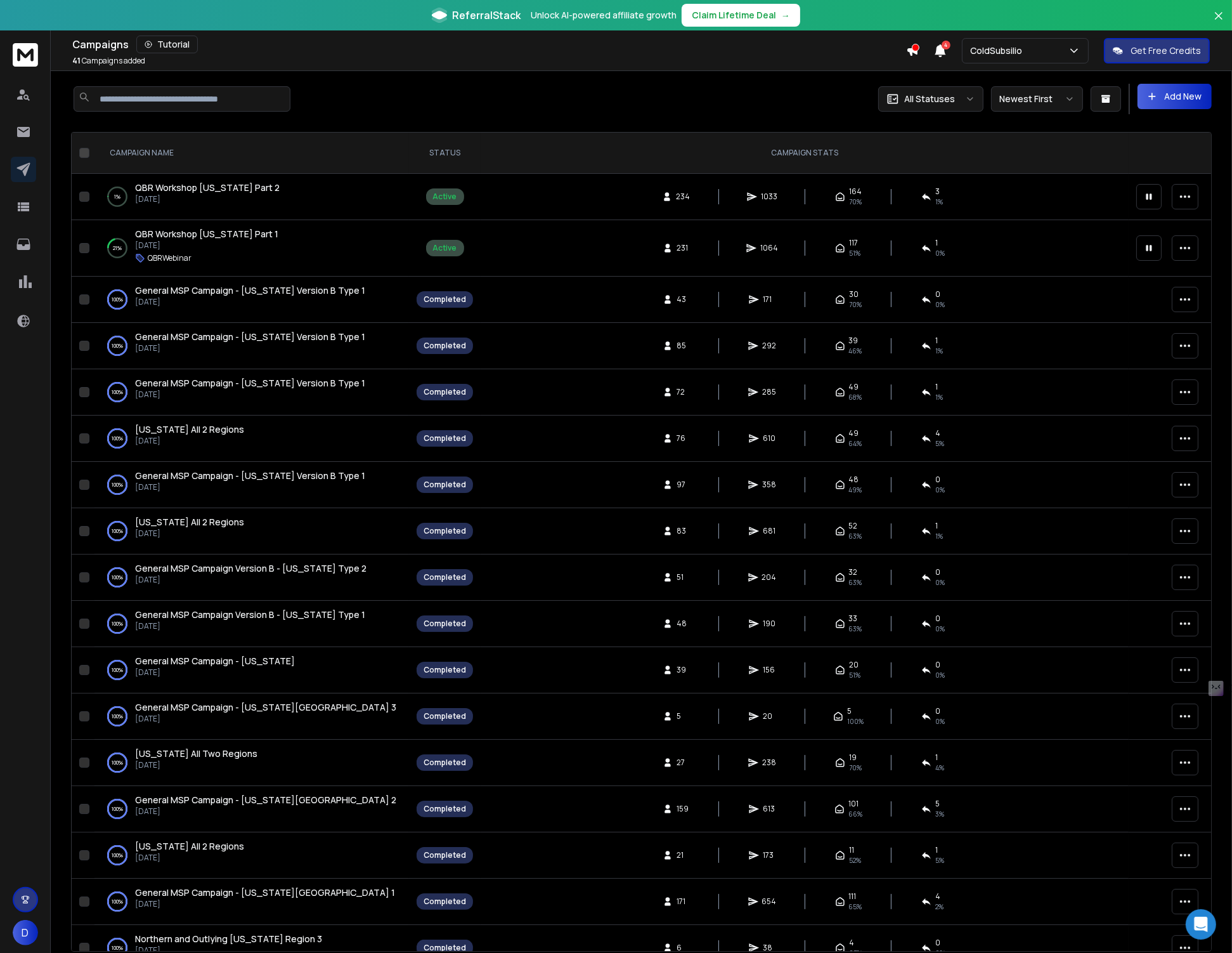  I want to click on span: 610, so click(769, 438).